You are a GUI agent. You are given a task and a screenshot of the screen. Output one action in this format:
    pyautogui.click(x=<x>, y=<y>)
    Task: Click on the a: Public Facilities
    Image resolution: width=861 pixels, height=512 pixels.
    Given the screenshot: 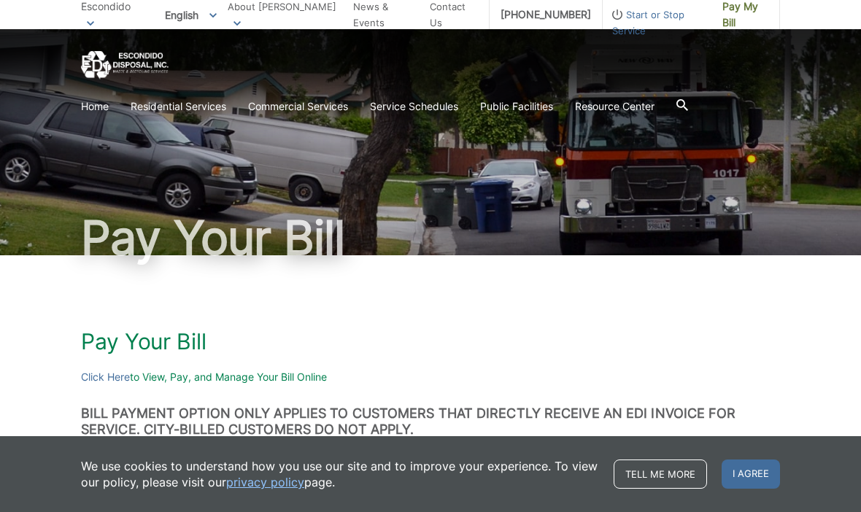 What is the action you would take?
    pyautogui.click(x=517, y=107)
    